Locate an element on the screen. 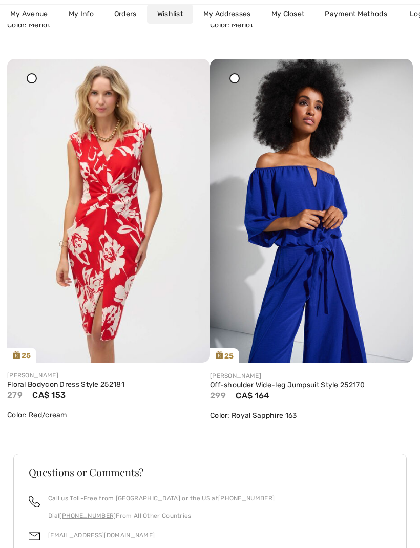  h3: Questions or Comments? is located at coordinates (210, 472).